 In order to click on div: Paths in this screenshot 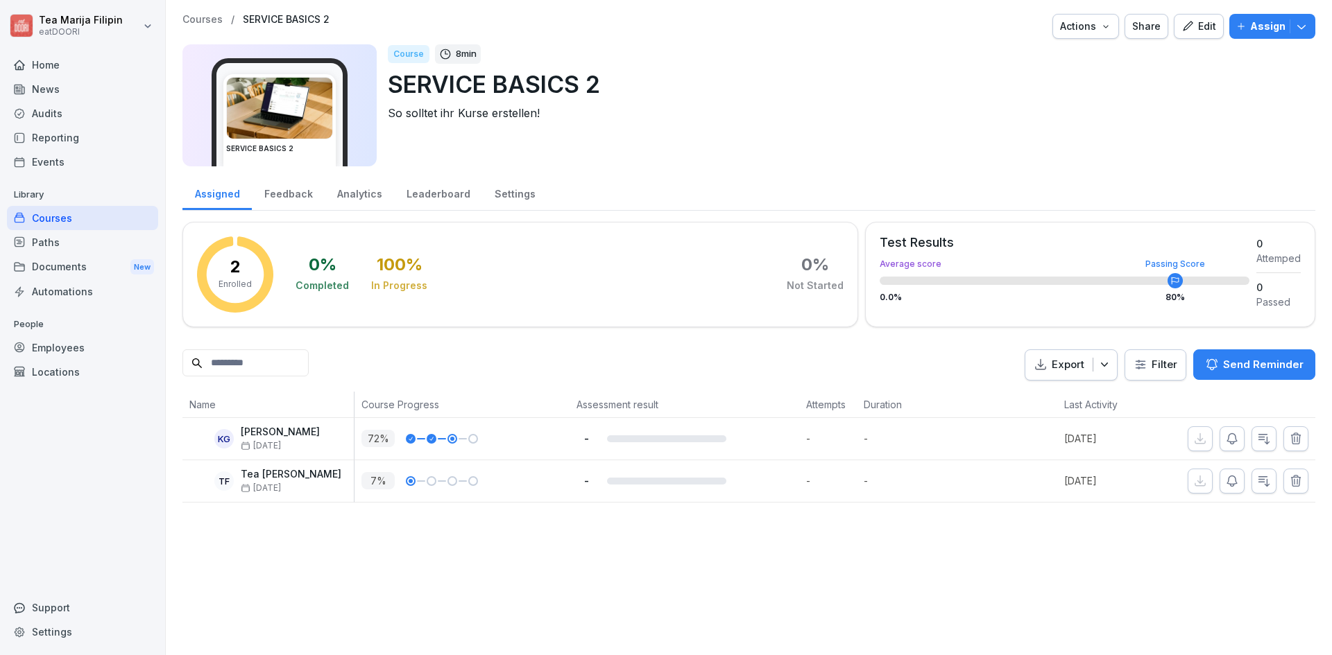, I will do `click(83, 242)`.